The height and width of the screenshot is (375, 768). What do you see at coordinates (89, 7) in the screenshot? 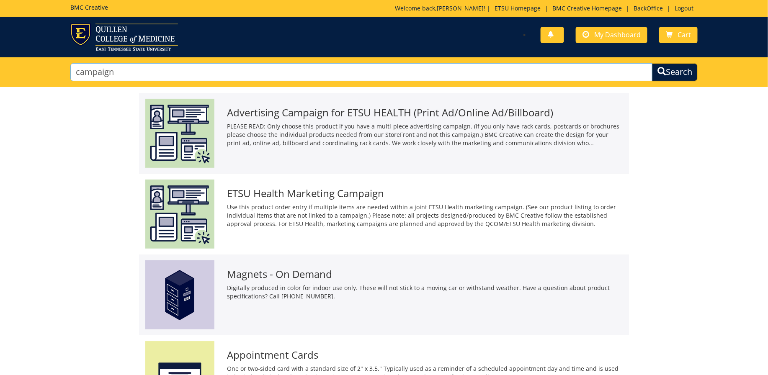
I see `h5: BMC Creative` at bounding box center [89, 7].